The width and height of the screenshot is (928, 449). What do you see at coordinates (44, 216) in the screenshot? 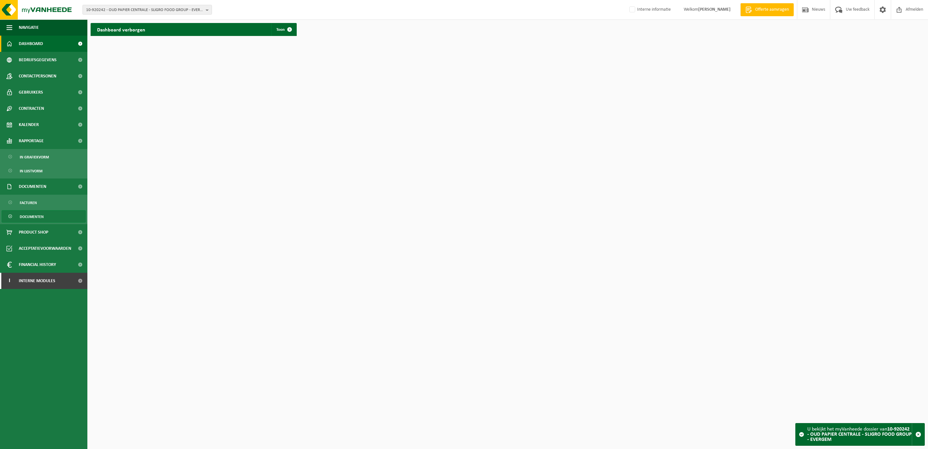
I see `a: Documenten` at bounding box center [44, 216].